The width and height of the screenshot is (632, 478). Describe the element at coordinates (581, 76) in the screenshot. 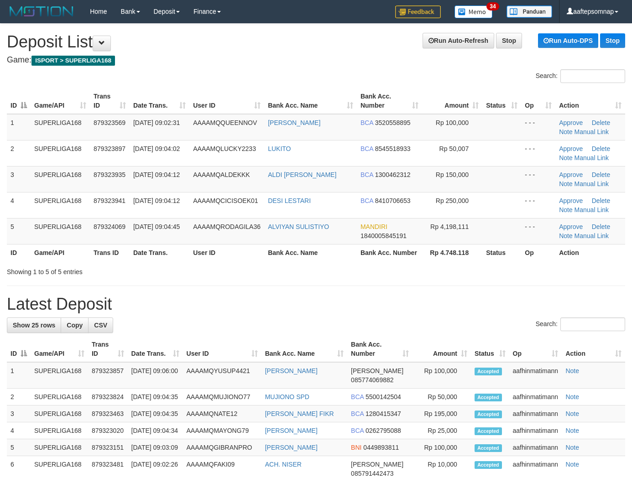

I see `label: Search:` at that location.